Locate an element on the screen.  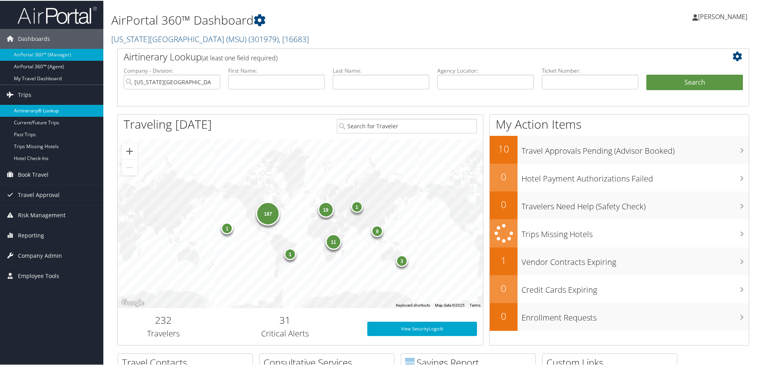
h3: Hotel Payment Authorizations Failed is located at coordinates (635, 176).